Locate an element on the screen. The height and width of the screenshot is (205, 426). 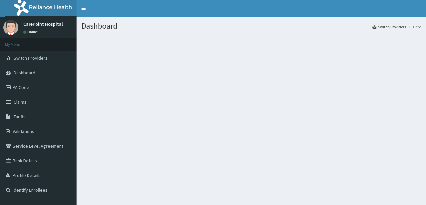
a: Online is located at coordinates (31, 32).